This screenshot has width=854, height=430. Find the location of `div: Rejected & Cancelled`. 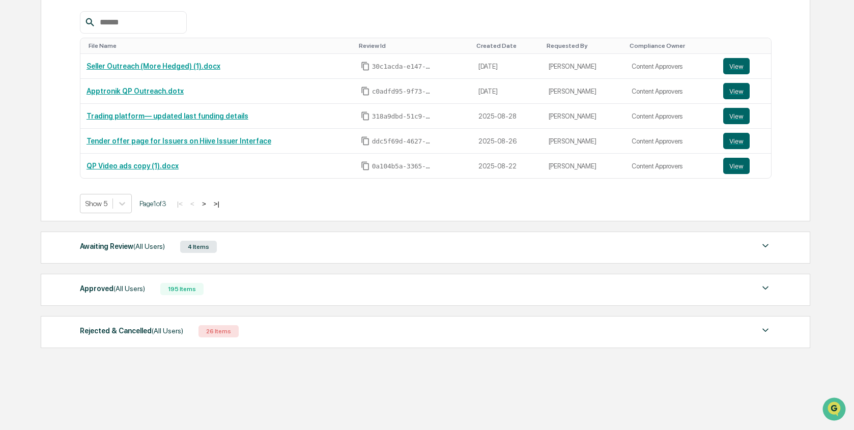

div: Rejected & Cancelled is located at coordinates (131, 331).